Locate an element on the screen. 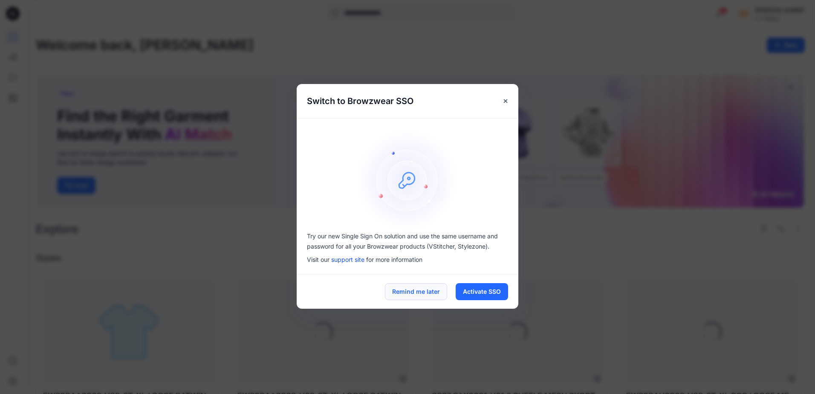  h5: Switch to Browzwear SSO is located at coordinates (360, 101).